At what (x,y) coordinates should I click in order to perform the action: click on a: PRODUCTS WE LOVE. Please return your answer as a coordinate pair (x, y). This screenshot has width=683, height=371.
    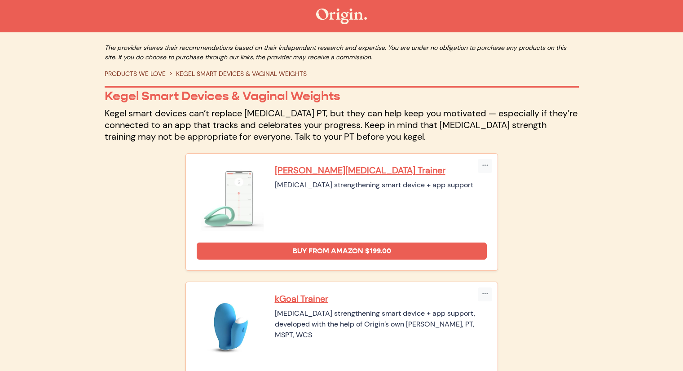
    Looking at the image, I should click on (135, 74).